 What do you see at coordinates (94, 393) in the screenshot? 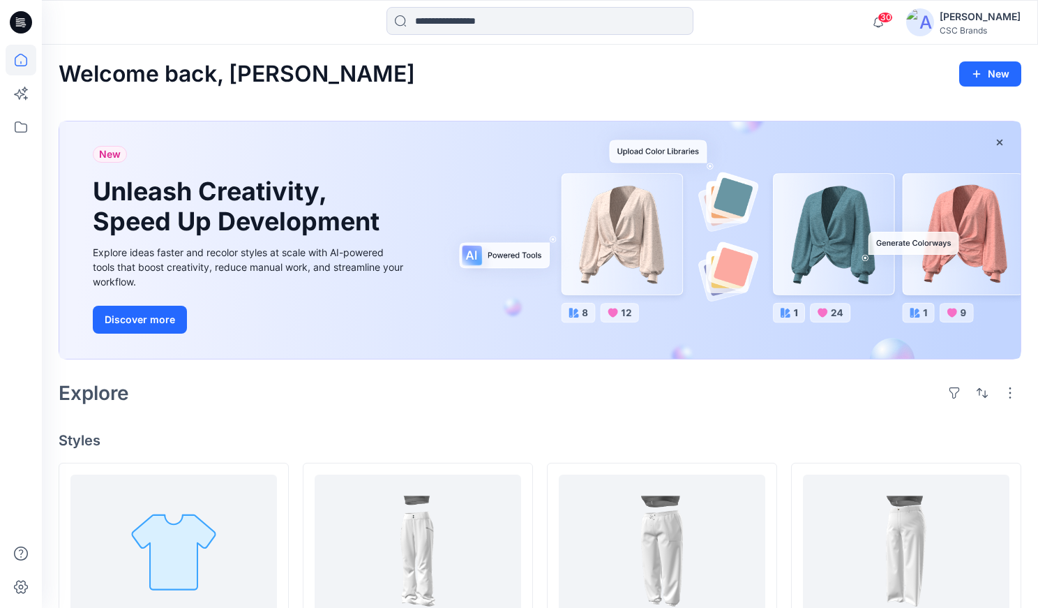
I see `h2: Explore` at bounding box center [94, 393].